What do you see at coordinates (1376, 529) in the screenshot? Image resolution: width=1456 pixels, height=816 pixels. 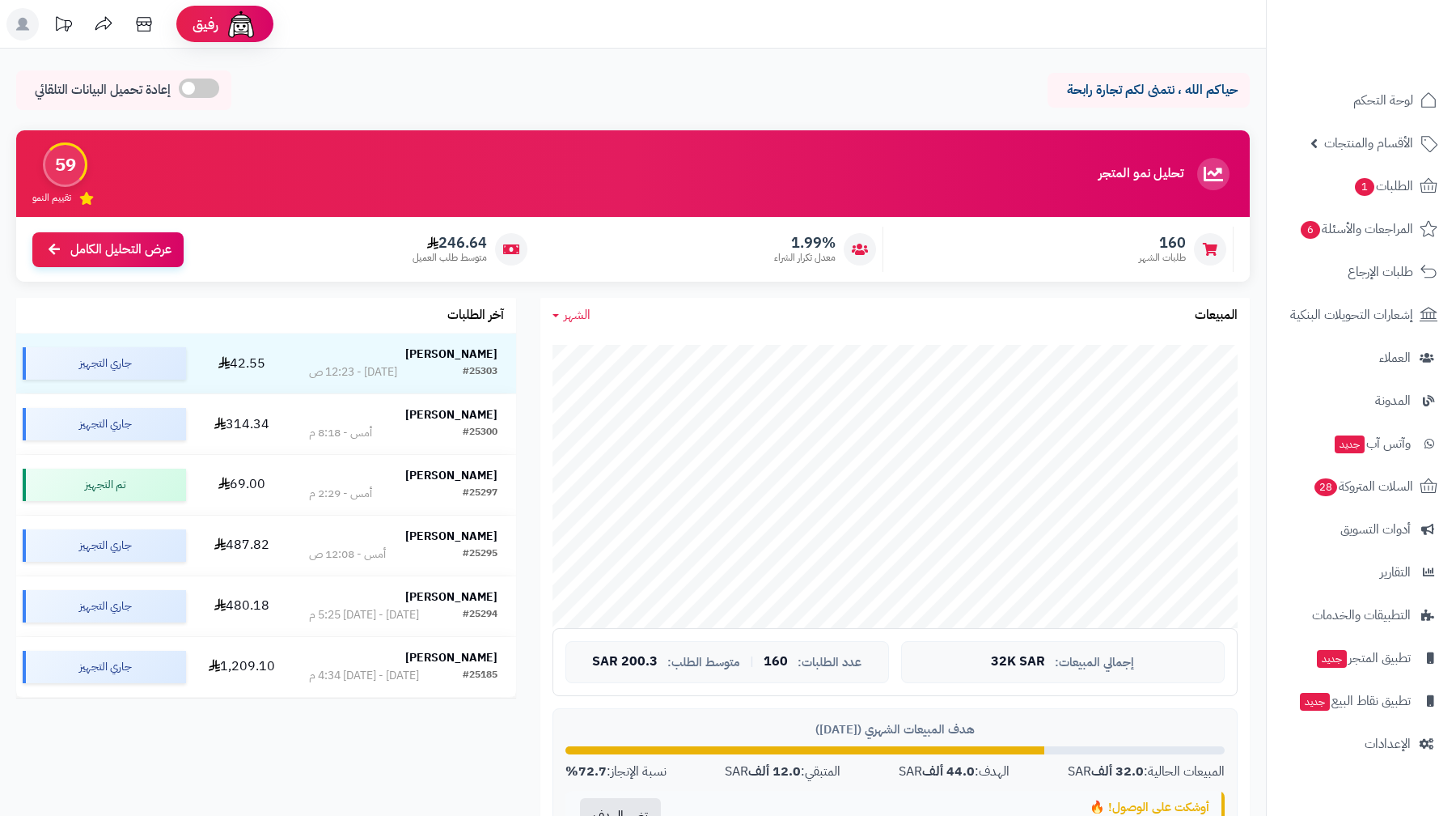 I see `span: أدوات التسويق` at bounding box center [1376, 529].